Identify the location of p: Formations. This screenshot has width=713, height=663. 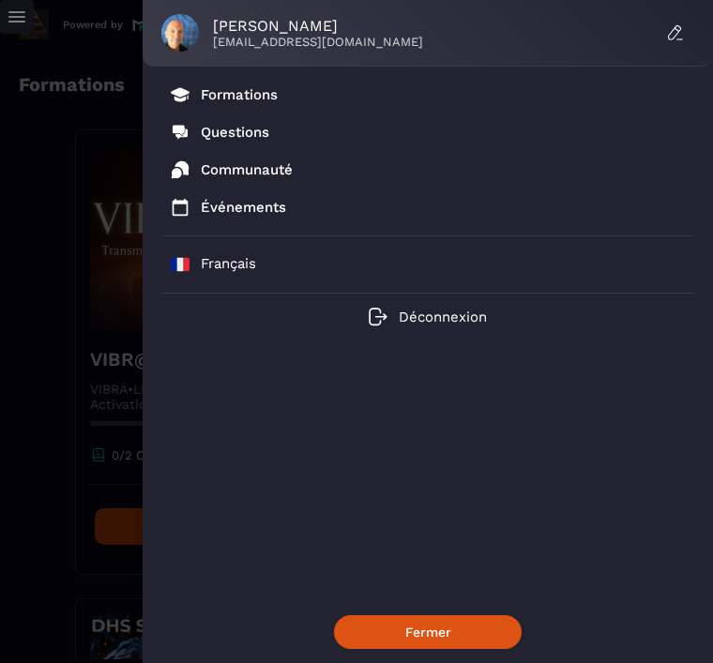
(239, 95).